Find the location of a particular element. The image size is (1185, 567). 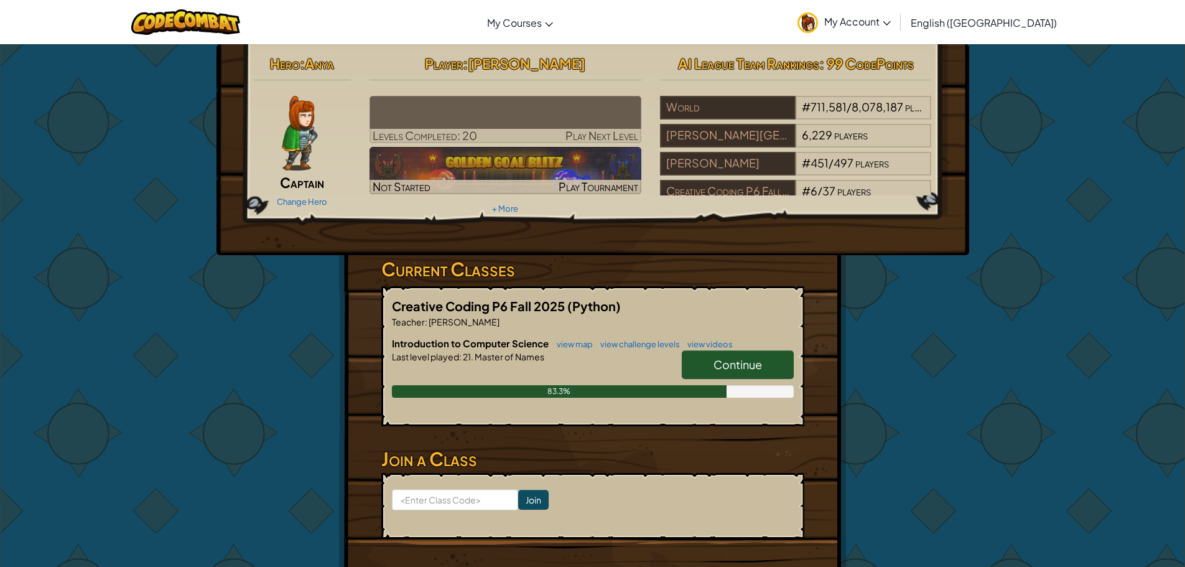

a: view map is located at coordinates (572, 344).